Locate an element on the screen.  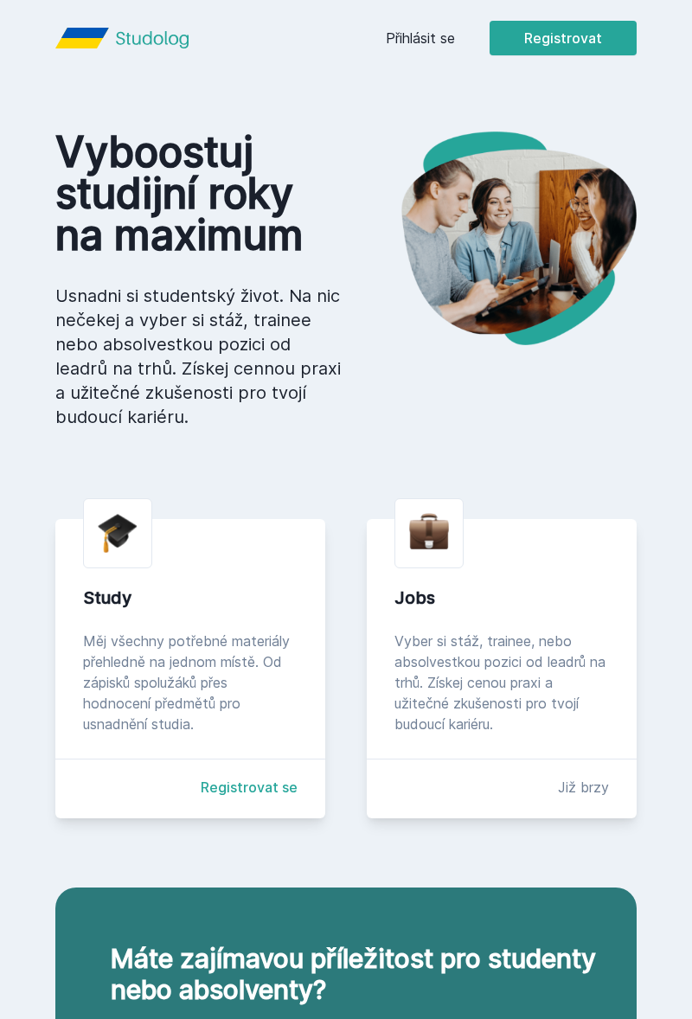
a: Přihlásit se is located at coordinates (420, 38).